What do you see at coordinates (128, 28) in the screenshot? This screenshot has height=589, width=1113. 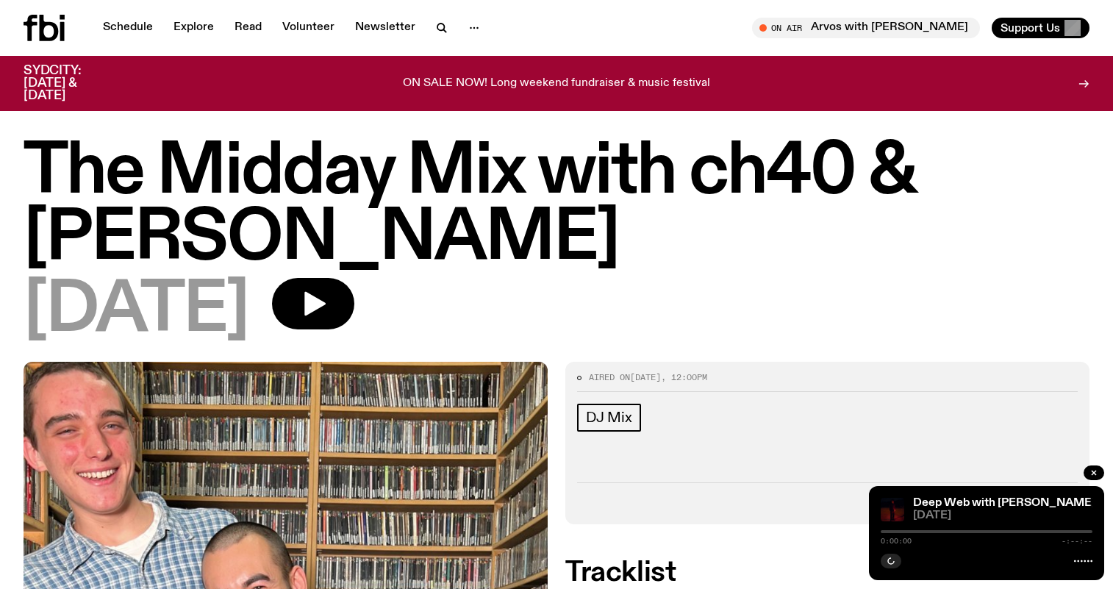 I see `a: Schedule` at bounding box center [128, 28].